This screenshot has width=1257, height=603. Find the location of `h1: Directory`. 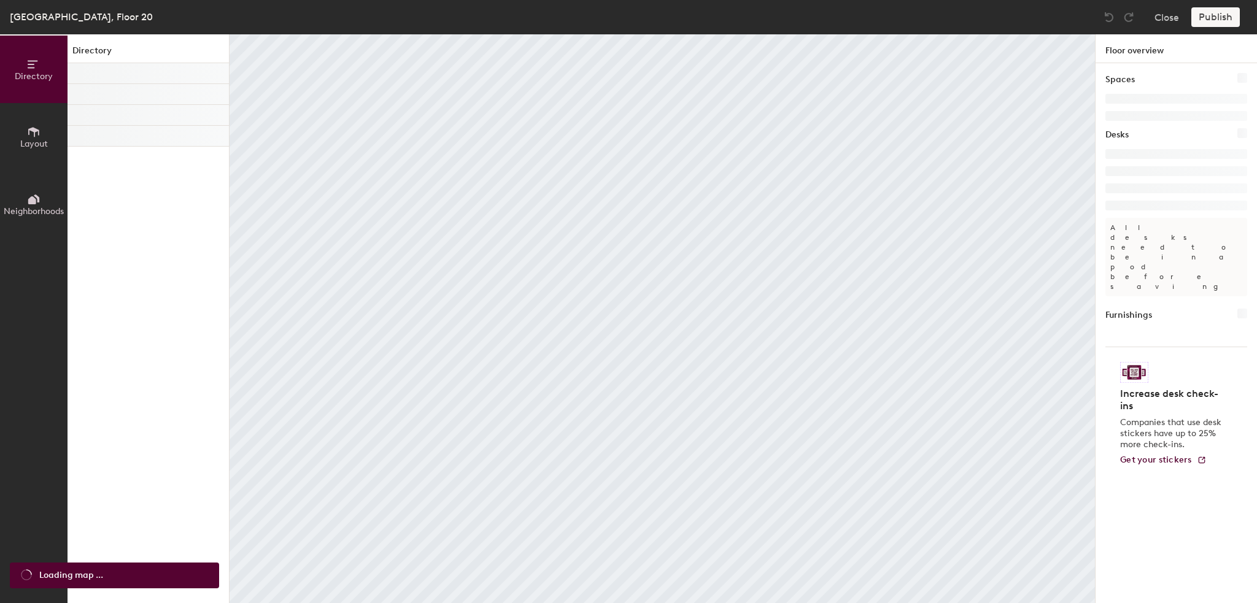

h1: Directory is located at coordinates (148, 53).